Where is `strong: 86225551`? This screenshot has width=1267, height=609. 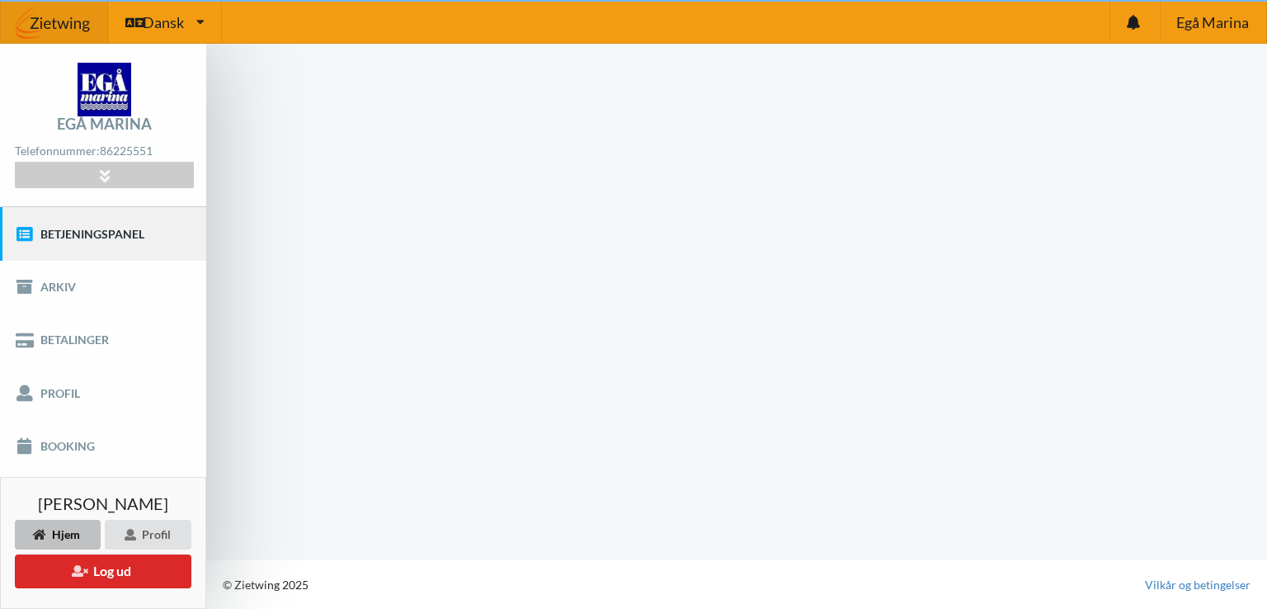
strong: 86225551 is located at coordinates (126, 150).